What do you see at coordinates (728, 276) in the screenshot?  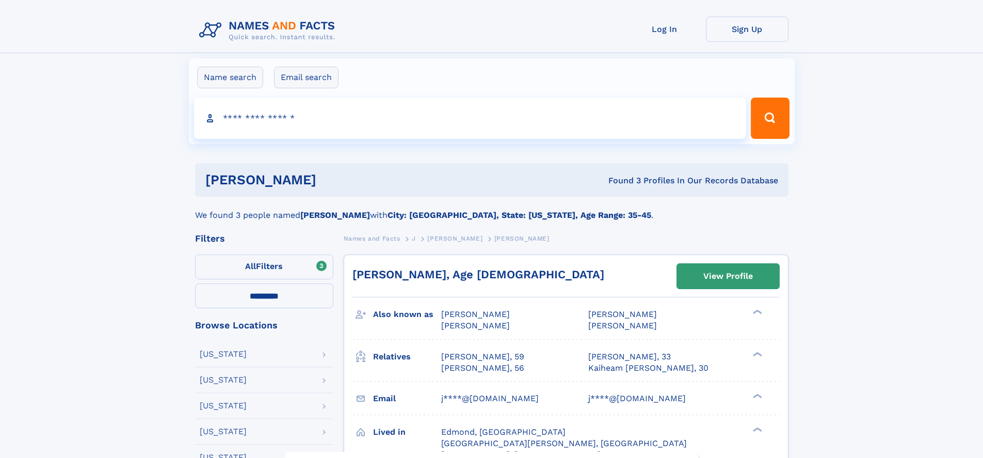 I see `a: View Profile` at bounding box center [728, 276].